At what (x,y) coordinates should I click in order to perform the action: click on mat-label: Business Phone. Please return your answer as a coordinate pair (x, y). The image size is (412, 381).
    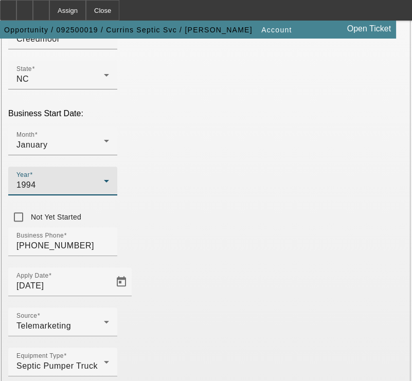
    Looking at the image, I should click on (40, 235).